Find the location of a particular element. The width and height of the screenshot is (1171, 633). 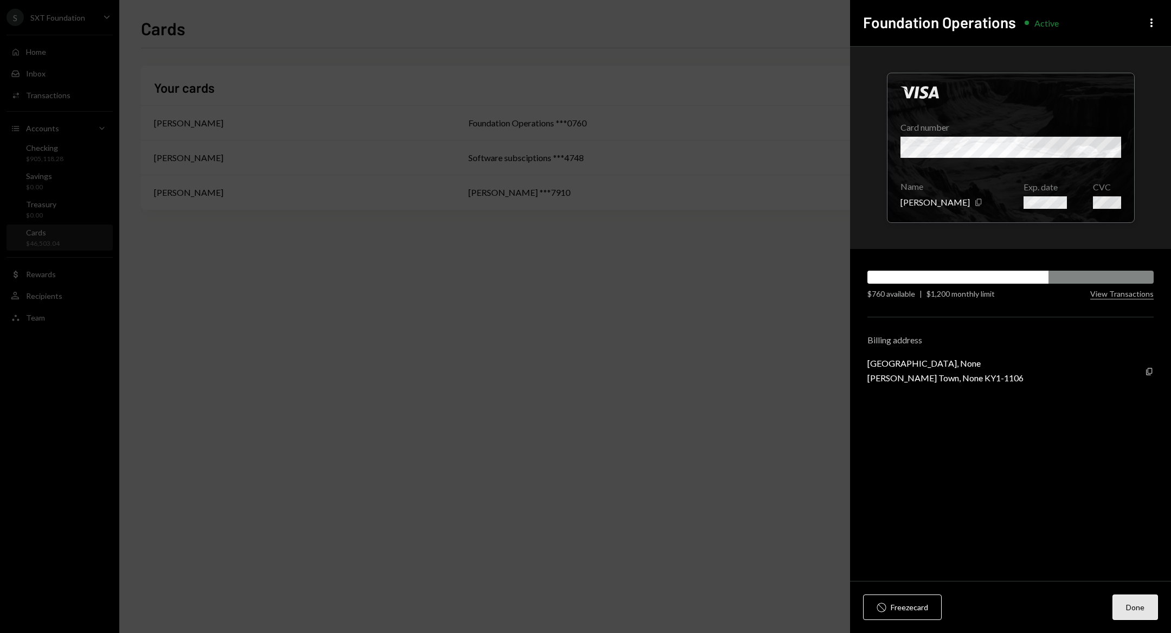

h2: Foundation Operations is located at coordinates (940, 22).